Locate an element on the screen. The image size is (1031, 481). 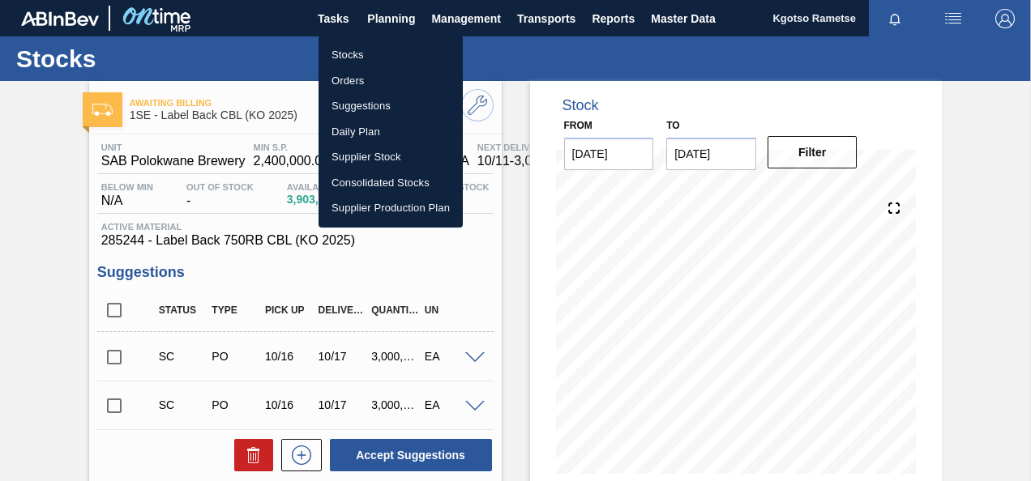
li: Suggestions is located at coordinates (391, 106).